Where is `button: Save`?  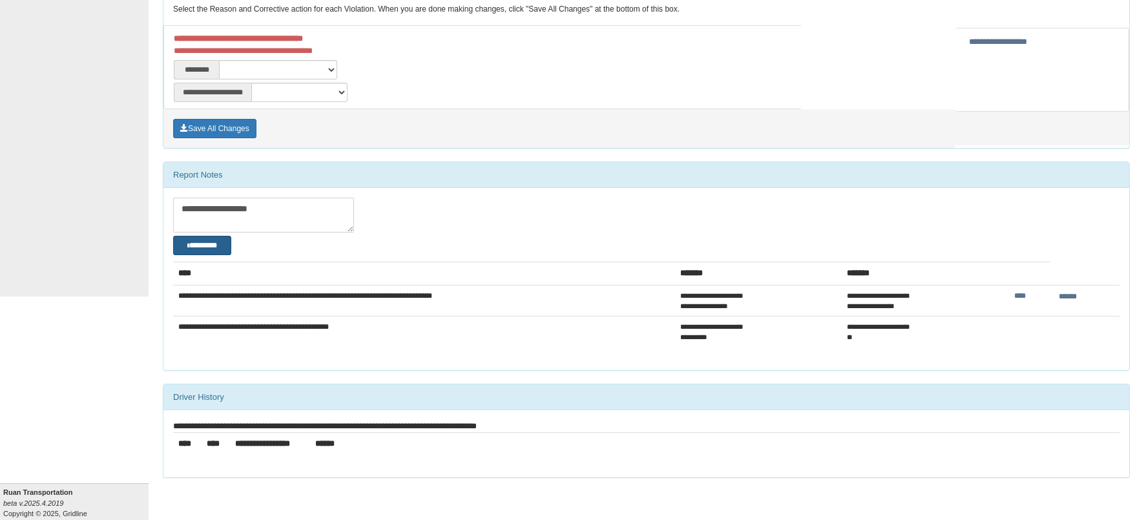 button: Save is located at coordinates (214, 129).